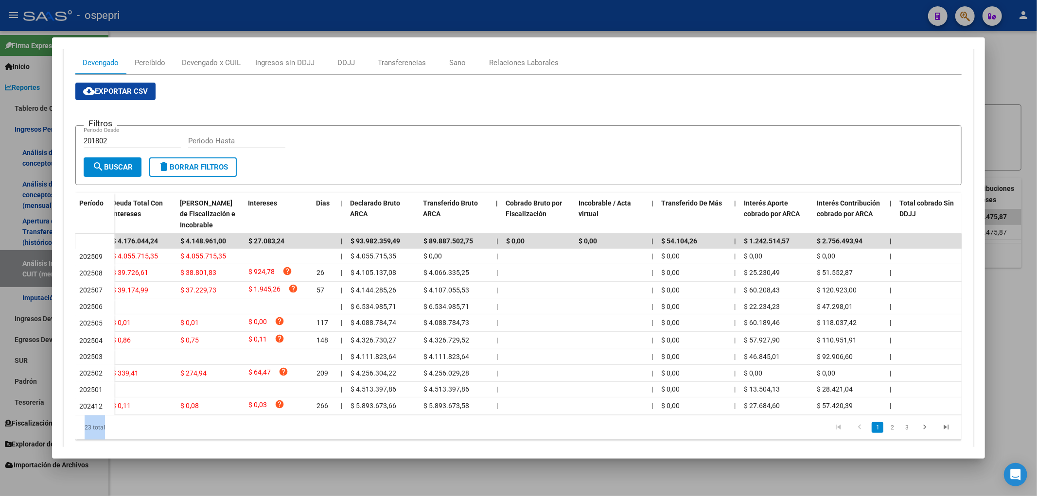 The width and height of the screenshot is (1037, 496). What do you see at coordinates (906, 428) in the screenshot?
I see `a: 3` at bounding box center [906, 428].